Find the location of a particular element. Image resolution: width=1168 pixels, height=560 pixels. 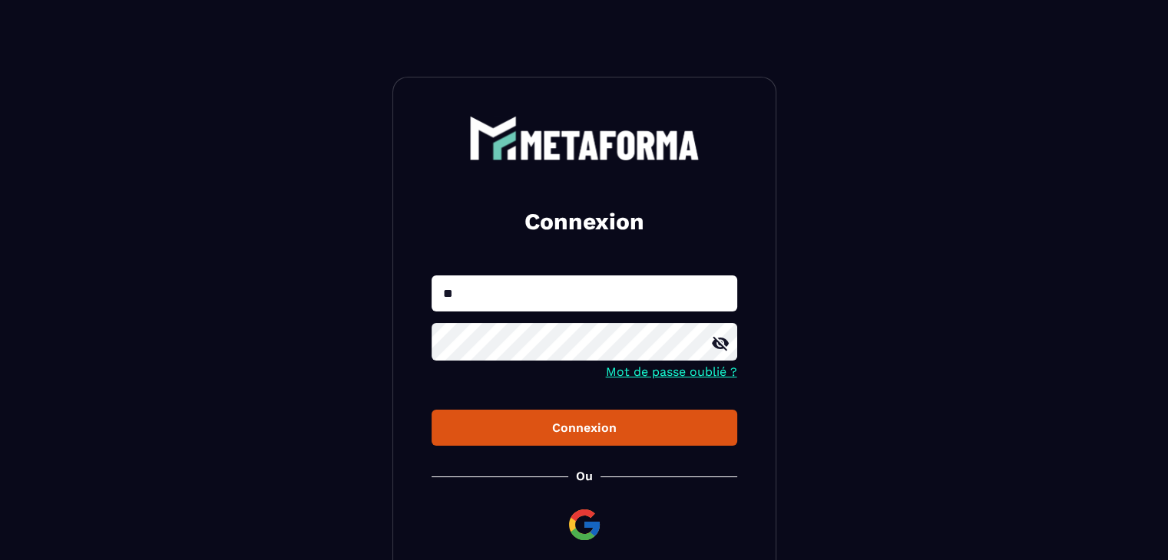

img: logo is located at coordinates (584, 138).